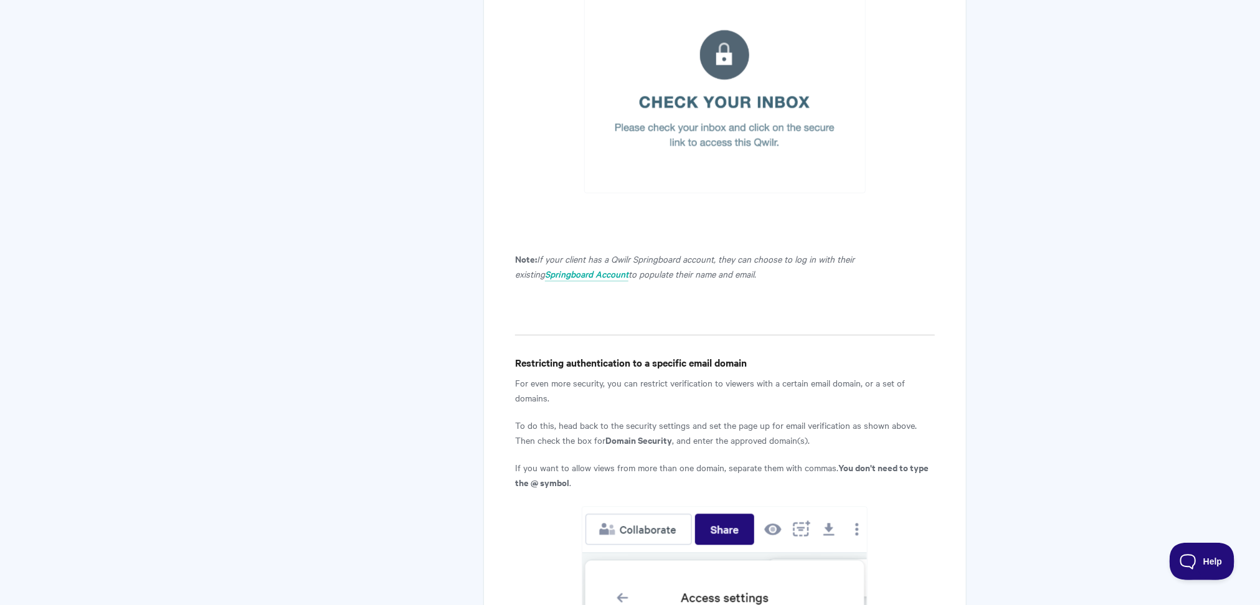 The image size is (1260, 605). I want to click on em: to populate their name and email., so click(692, 275).